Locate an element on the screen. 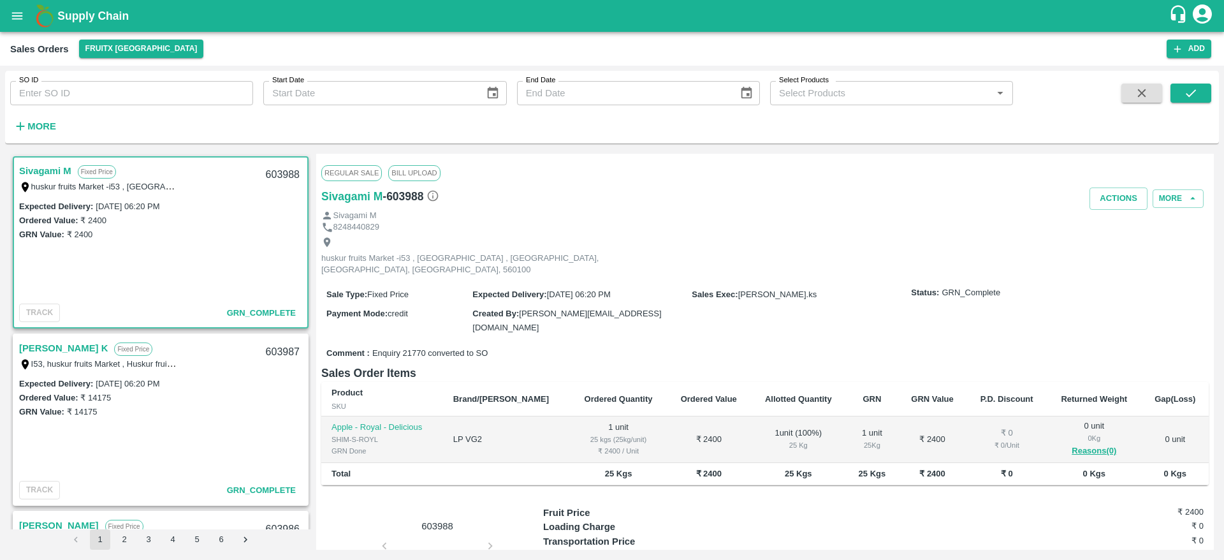 The height and width of the screenshot is (560, 1224). button: Go to page 2 is located at coordinates (124, 539).